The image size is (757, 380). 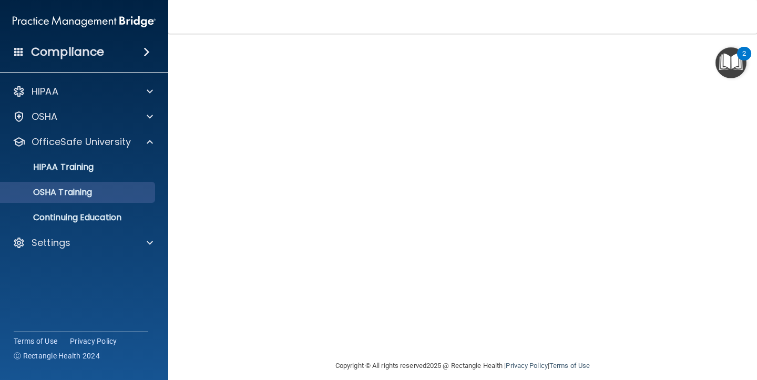 I want to click on h4: Compliance, so click(x=67, y=52).